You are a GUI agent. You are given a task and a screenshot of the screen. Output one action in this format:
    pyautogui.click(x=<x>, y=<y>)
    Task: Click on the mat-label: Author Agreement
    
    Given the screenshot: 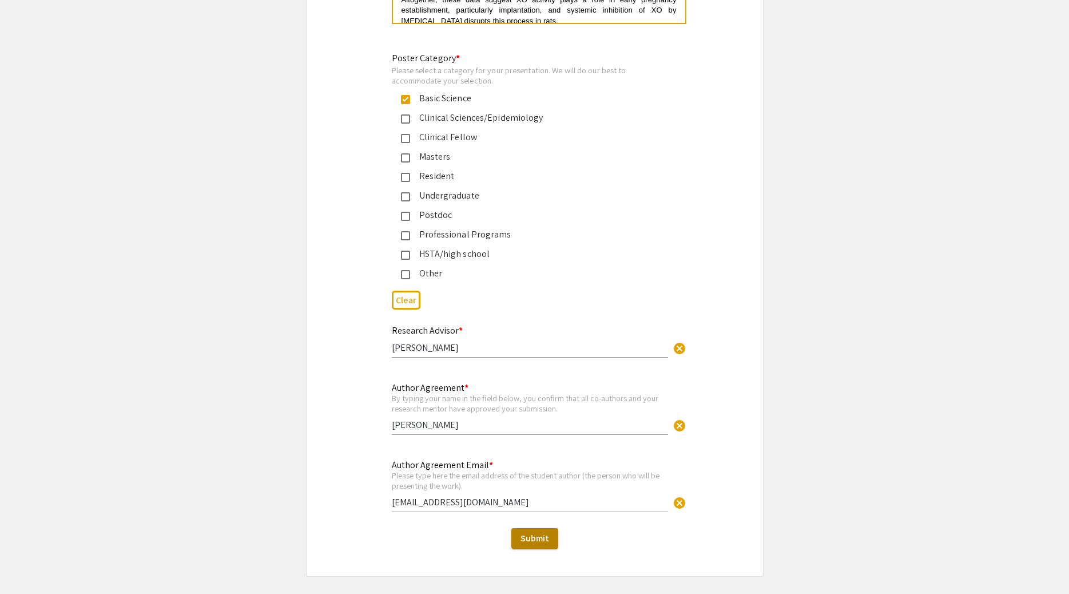 What is the action you would take?
    pyautogui.click(x=430, y=387)
    